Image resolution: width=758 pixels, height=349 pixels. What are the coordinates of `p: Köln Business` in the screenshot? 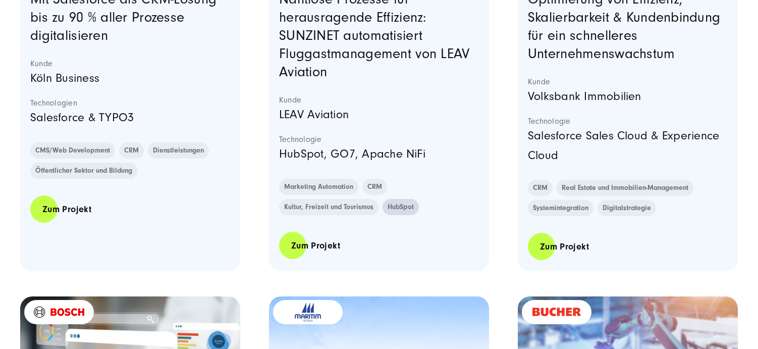 It's located at (130, 78).